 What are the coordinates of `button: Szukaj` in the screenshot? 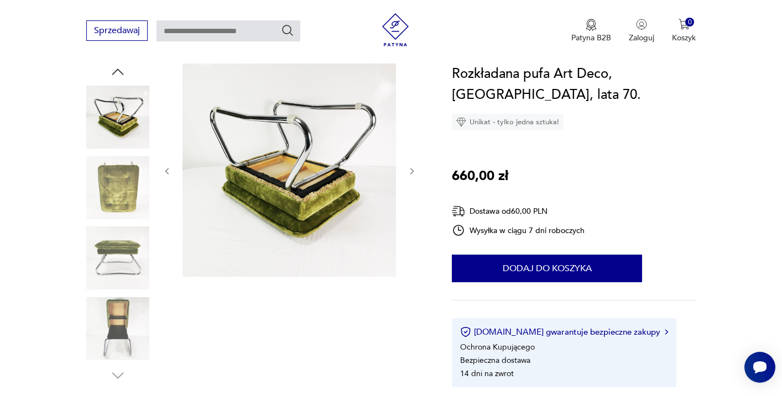 It's located at (287, 30).